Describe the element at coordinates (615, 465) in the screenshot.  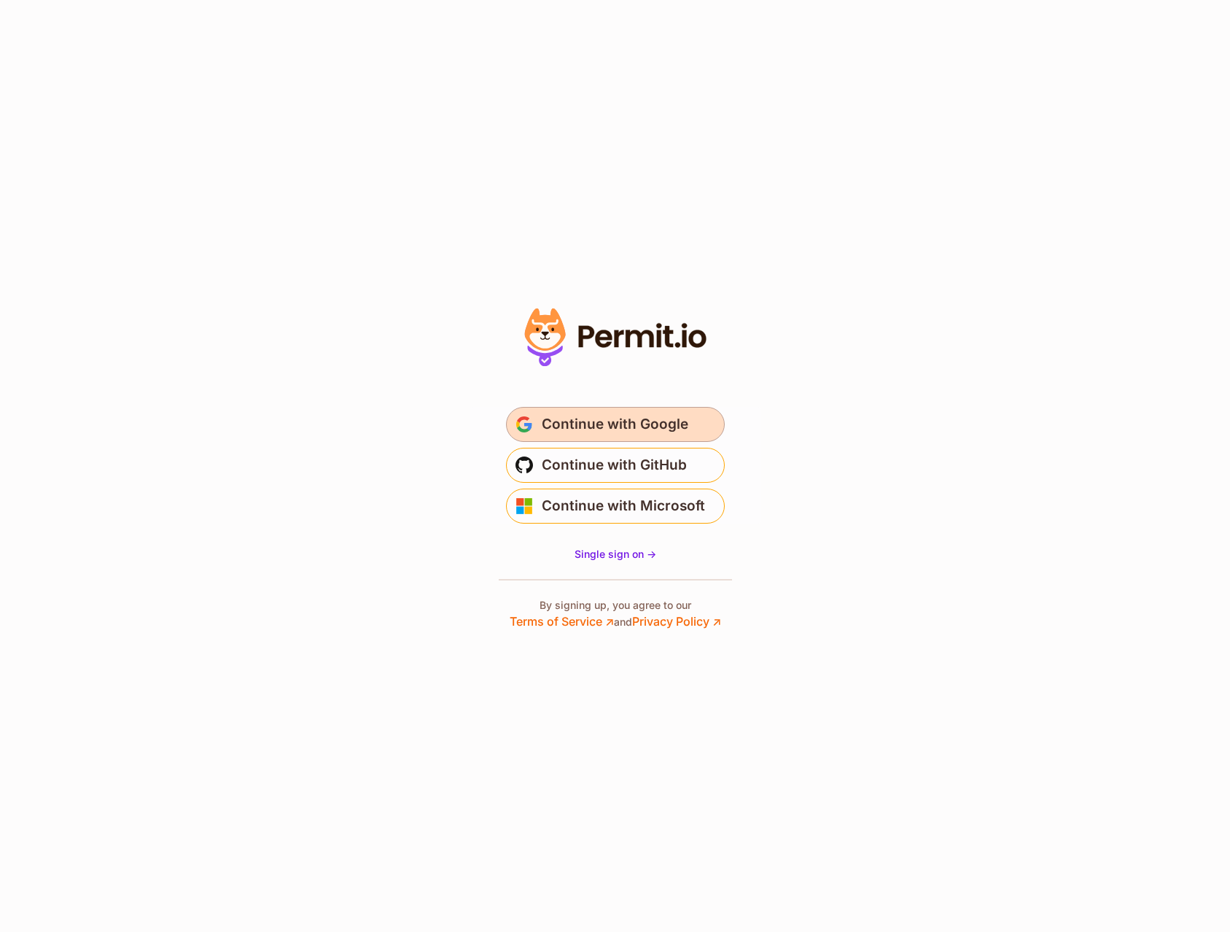
I see `button: Continue with GitHub` at that location.